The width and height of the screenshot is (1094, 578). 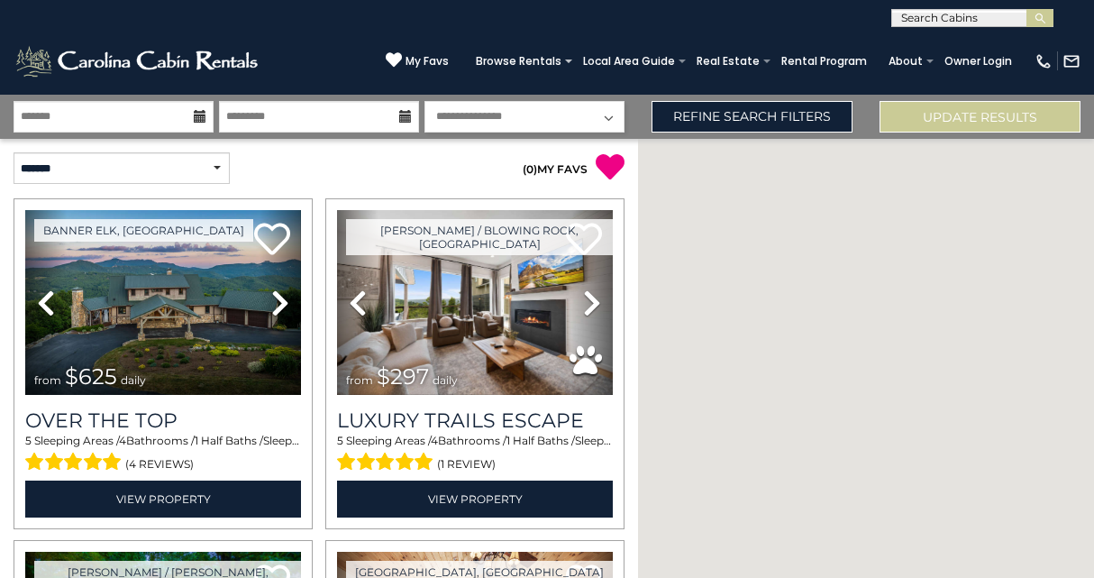 What do you see at coordinates (824, 61) in the screenshot?
I see `a: Rental Program` at bounding box center [824, 61].